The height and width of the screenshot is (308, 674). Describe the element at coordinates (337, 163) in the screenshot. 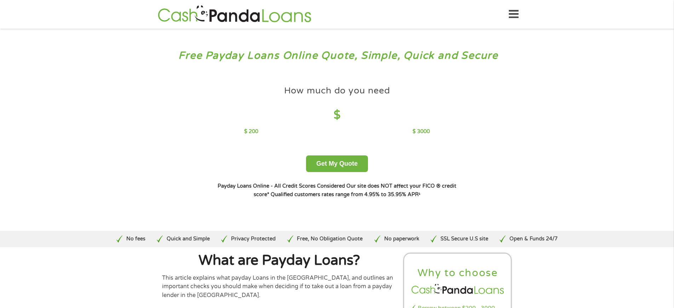

I see `button: Get My Quote` at that location.